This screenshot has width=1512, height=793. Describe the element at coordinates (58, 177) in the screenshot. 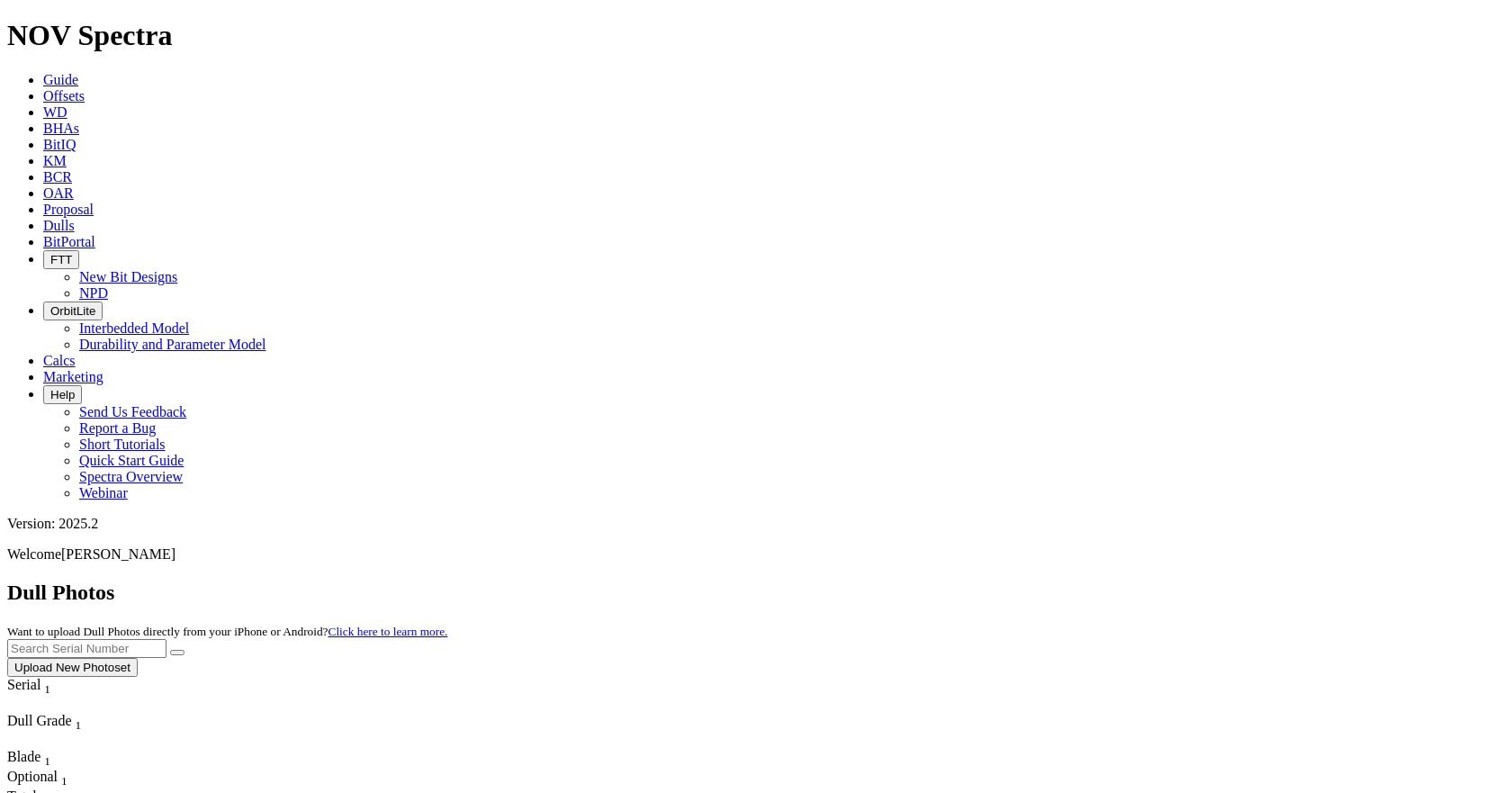

I see `a: BCR` at that location.